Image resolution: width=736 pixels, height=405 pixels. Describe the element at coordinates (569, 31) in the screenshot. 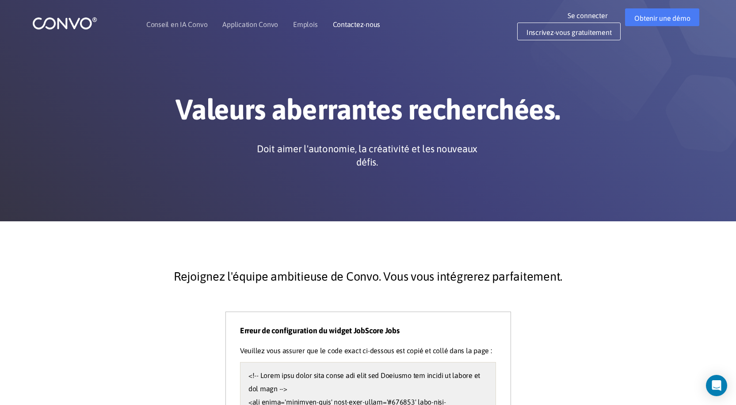

I see `a: Inscrivez-vous gratuitement` at that location.